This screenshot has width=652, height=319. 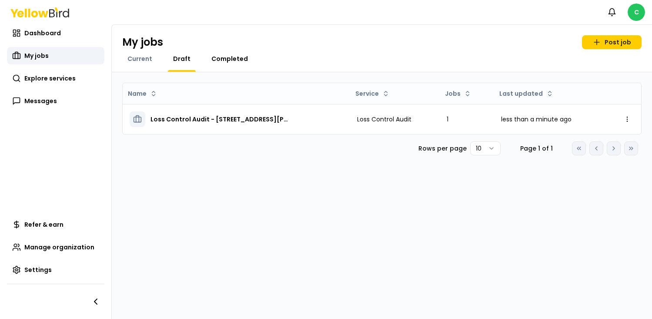 What do you see at coordinates (367, 93) in the screenshot?
I see `span: Service` at bounding box center [367, 93].